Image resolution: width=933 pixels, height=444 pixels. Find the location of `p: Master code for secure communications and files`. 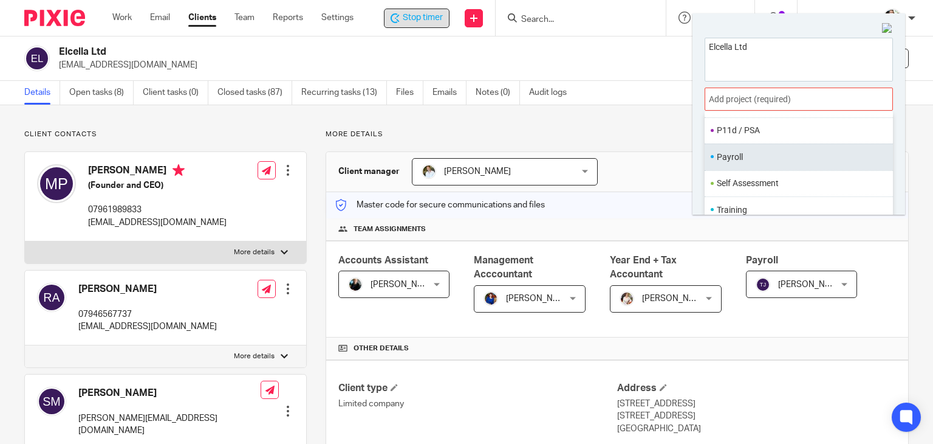

p: Master code for secure communications and files is located at coordinates (440, 205).